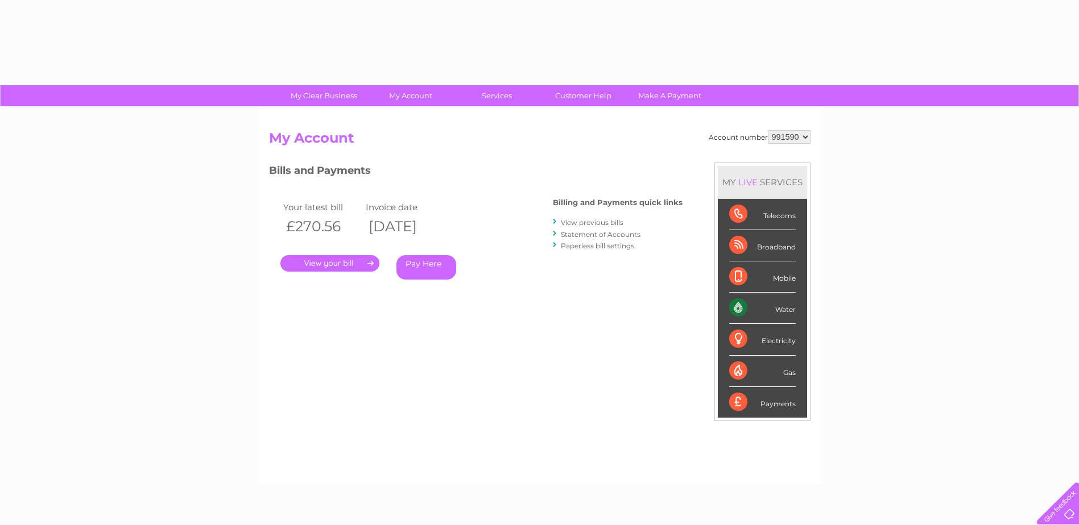 This screenshot has height=525, width=1079. Describe the element at coordinates (748, 182) in the screenshot. I see `div: LIVE` at that location.